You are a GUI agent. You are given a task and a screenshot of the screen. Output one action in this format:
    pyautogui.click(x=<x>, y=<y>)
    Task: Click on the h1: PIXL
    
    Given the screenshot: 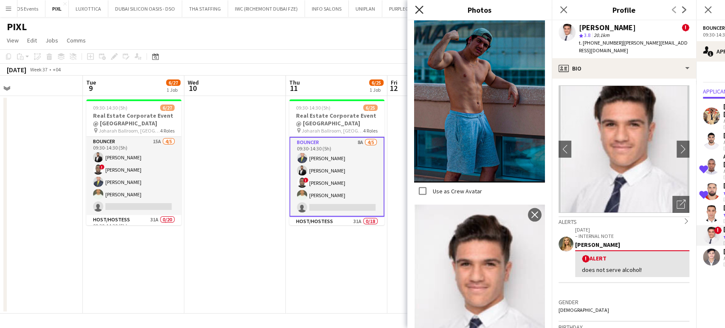 What is the action you would take?
    pyautogui.click(x=17, y=27)
    